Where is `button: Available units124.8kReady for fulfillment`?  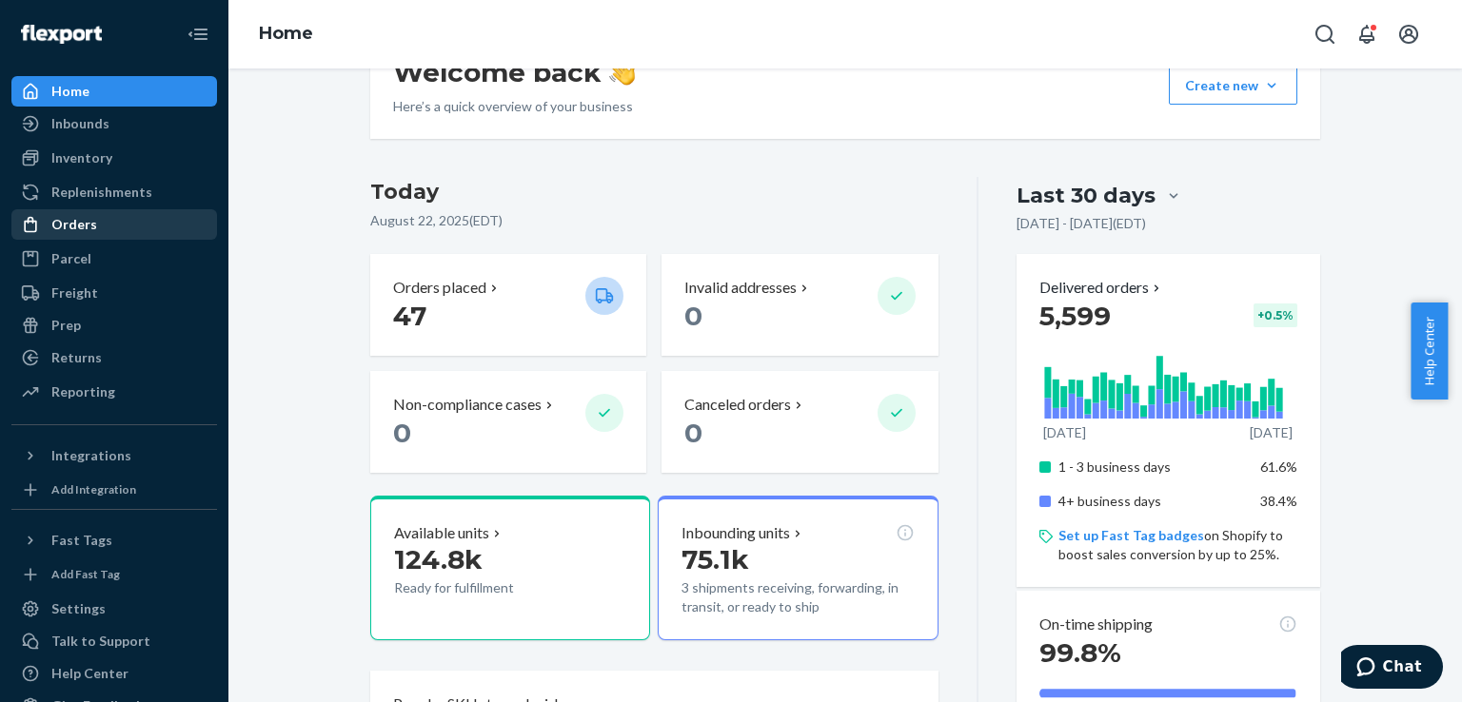
button: Available units124.8kReady for fulfillment is located at coordinates (510, 568).